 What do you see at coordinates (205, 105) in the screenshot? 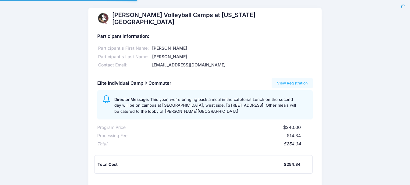
I see `span: This year, we’re bringing back a meal in the cafeteria! Lunch on the second day will be on campus...` at bounding box center [205, 105].